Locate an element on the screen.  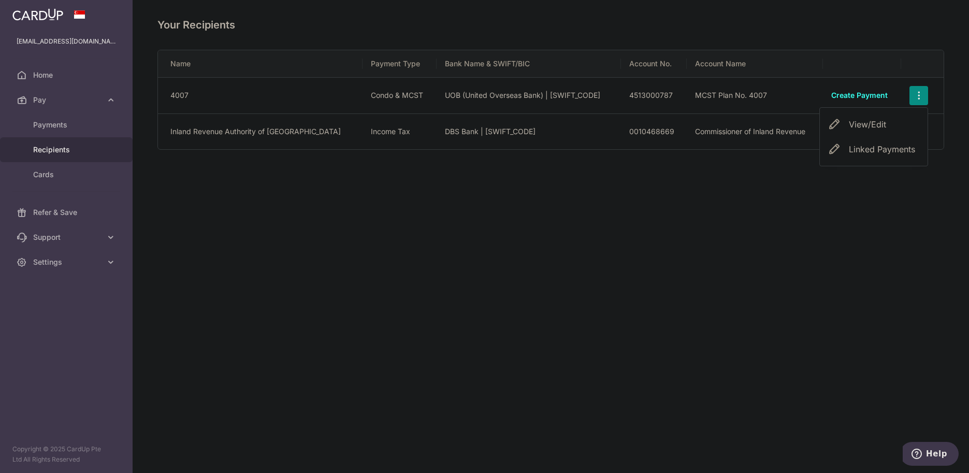
th: Name is located at coordinates (260, 64).